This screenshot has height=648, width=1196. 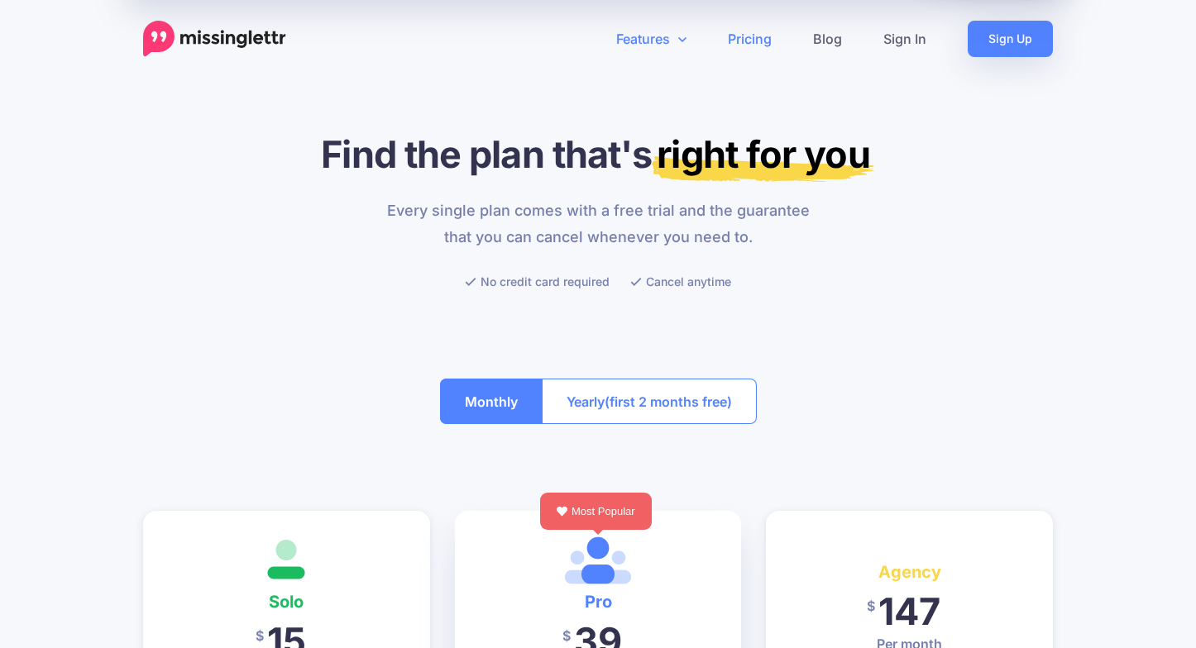 What do you see at coordinates (598, 224) in the screenshot?
I see `p: Every single plan comes with a free trial and the guarantee that you can cancel whenever you need...` at bounding box center [598, 224].